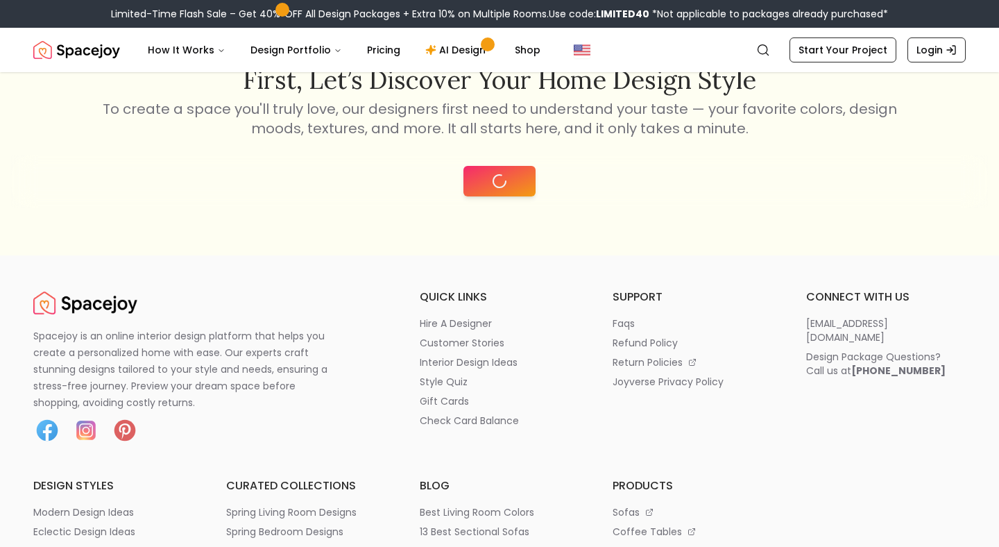  What do you see at coordinates (647, 362) in the screenshot?
I see `p: return policies` at bounding box center [647, 362].